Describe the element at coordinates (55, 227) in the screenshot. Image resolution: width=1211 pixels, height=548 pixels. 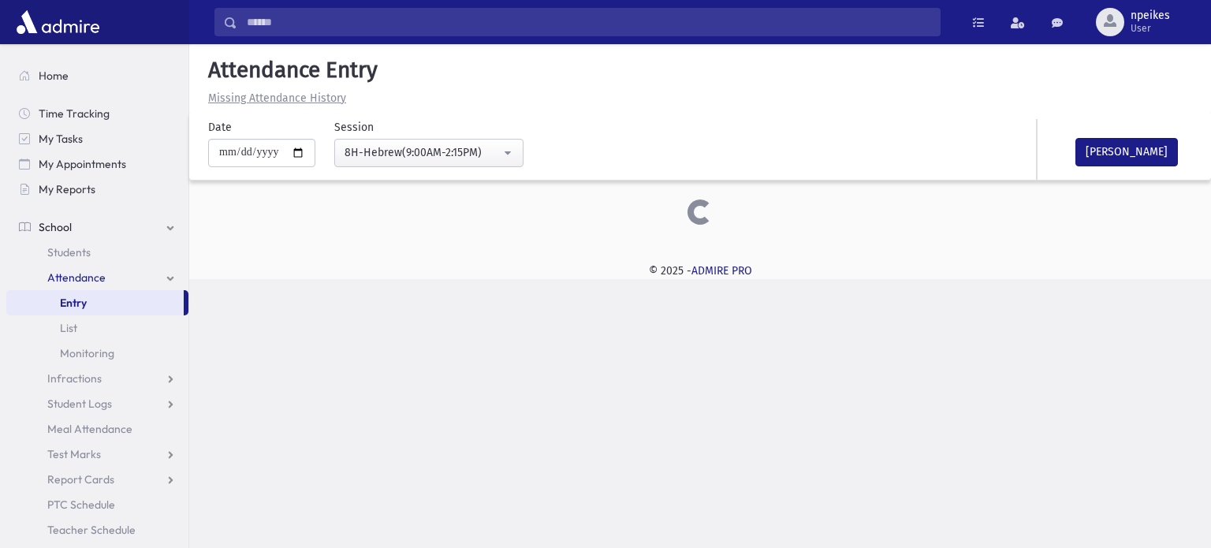
I see `span: School` at that location.